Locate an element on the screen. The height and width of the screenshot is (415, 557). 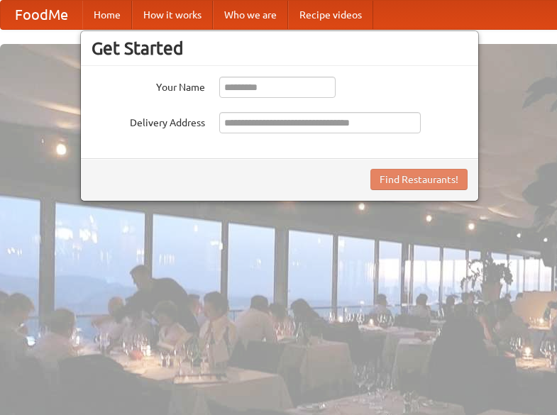
a: How it works is located at coordinates (172, 15).